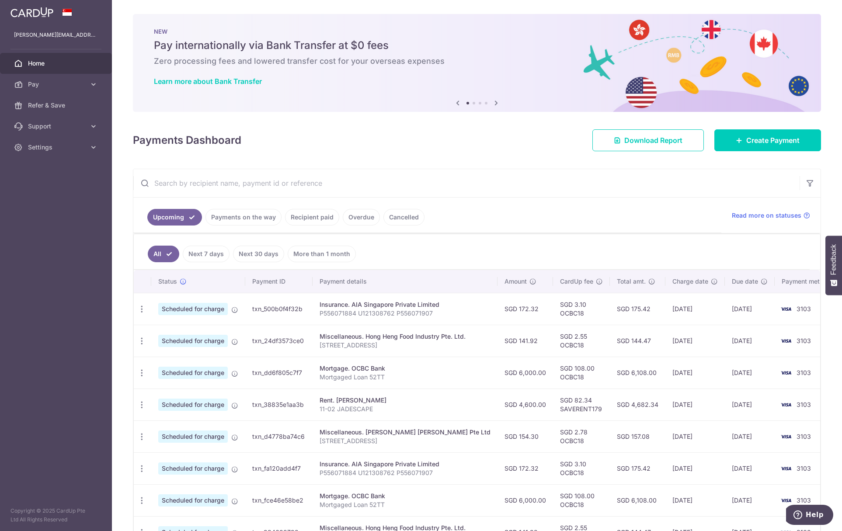 The width and height of the screenshot is (842, 531). Describe the element at coordinates (525, 436) in the screenshot. I see `td: SGD 154.30` at that location.